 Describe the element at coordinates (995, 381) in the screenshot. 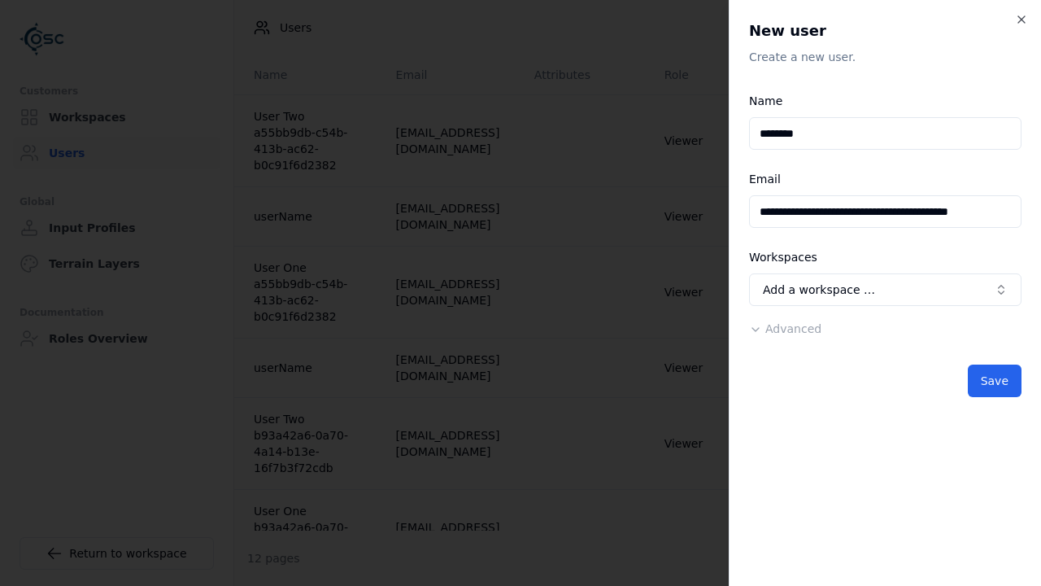

I see `button: Save` at that location.